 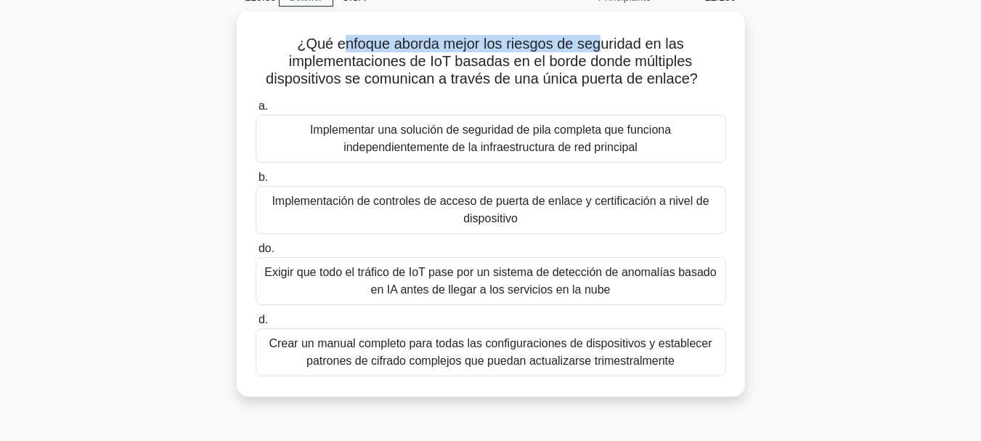 I want to click on font: d., so click(x=263, y=319).